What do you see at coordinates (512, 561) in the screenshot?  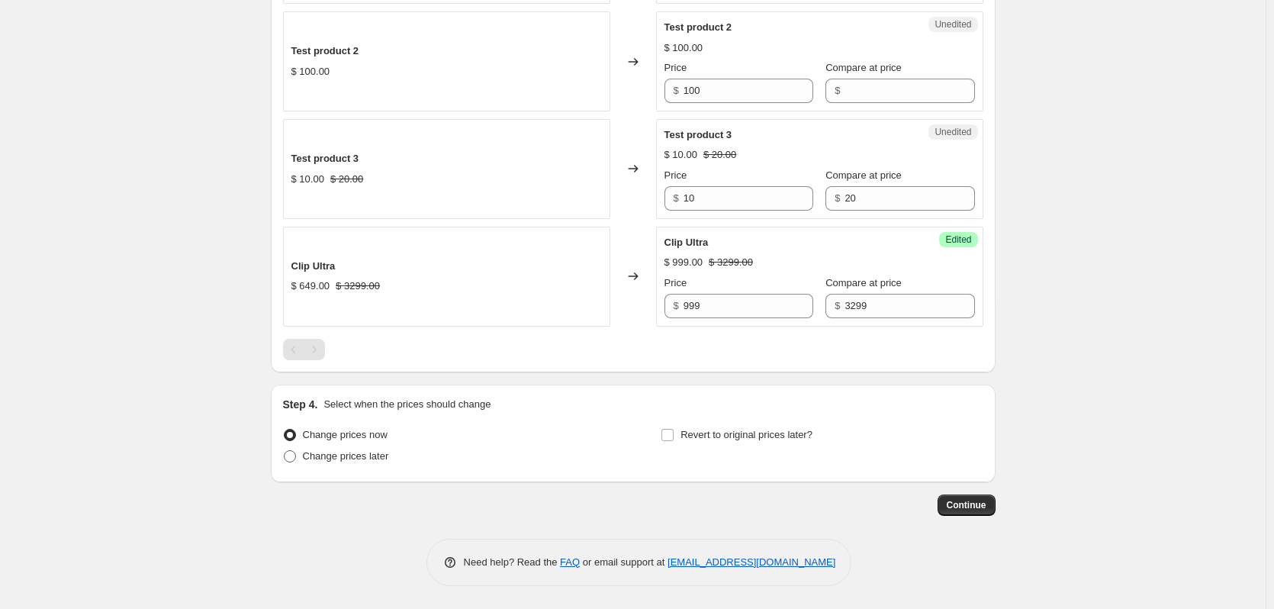 I see `span: Need help? Read the` at bounding box center [512, 561].